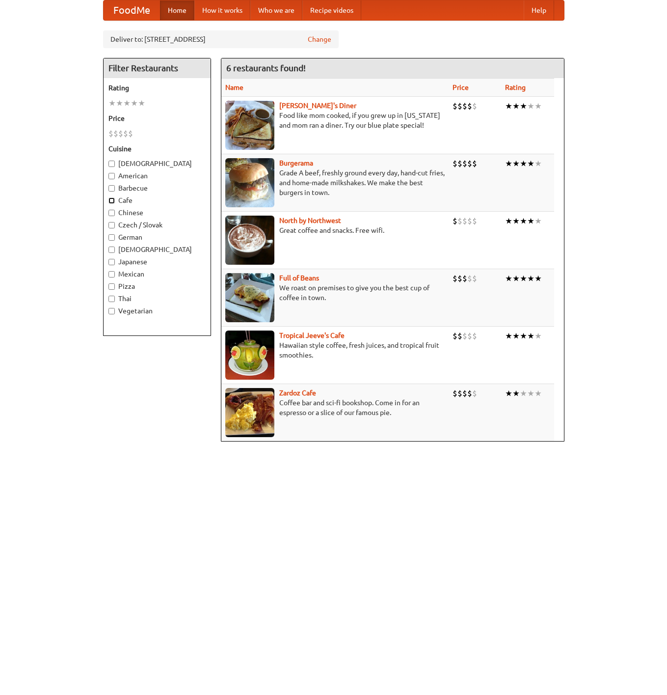 This screenshot has width=667, height=695. What do you see at coordinates (157, 200) in the screenshot?
I see `label: Cafe` at bounding box center [157, 200].